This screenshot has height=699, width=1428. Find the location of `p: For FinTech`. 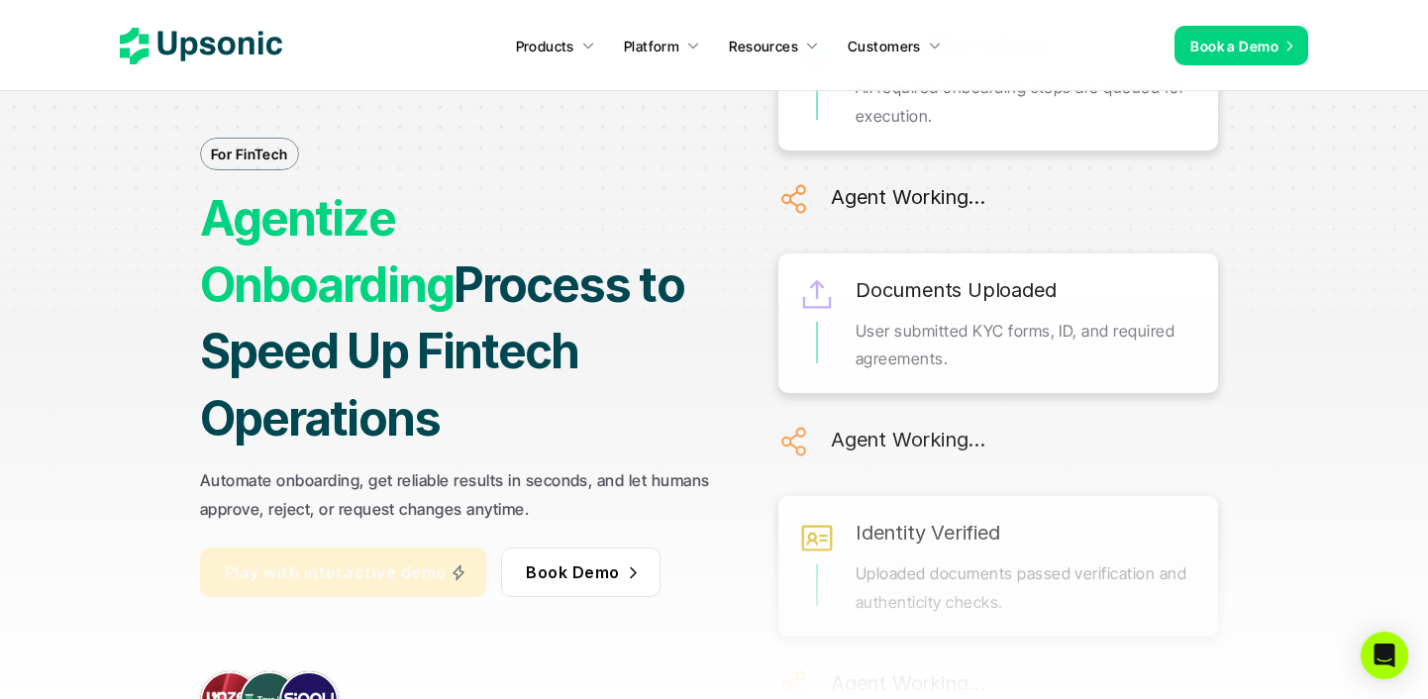

p: For FinTech is located at coordinates (250, 153).